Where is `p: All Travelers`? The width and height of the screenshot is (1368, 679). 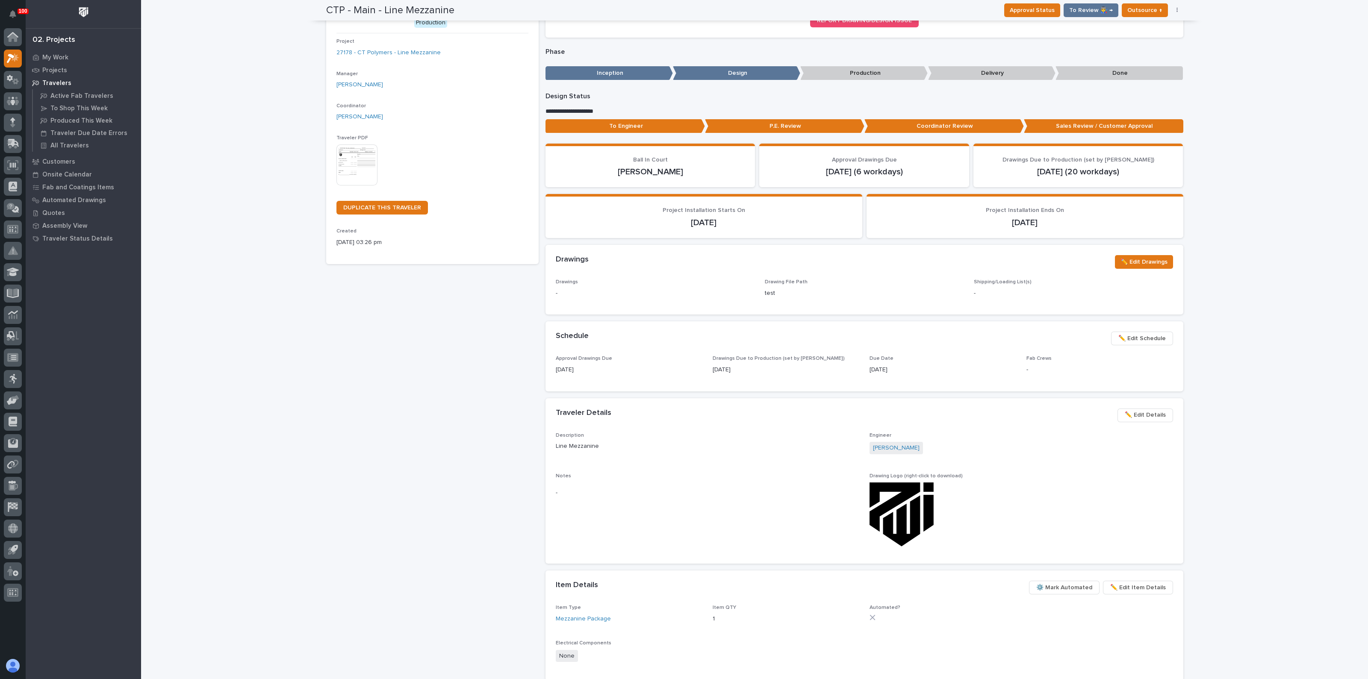
p: All Travelers is located at coordinates (70, 146).